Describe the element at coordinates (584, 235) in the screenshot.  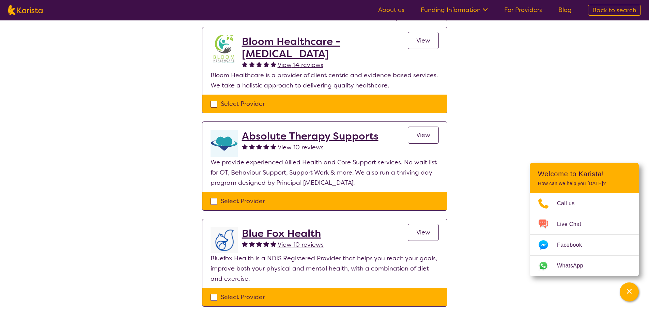
I see `ul: Choose channel` at that location.